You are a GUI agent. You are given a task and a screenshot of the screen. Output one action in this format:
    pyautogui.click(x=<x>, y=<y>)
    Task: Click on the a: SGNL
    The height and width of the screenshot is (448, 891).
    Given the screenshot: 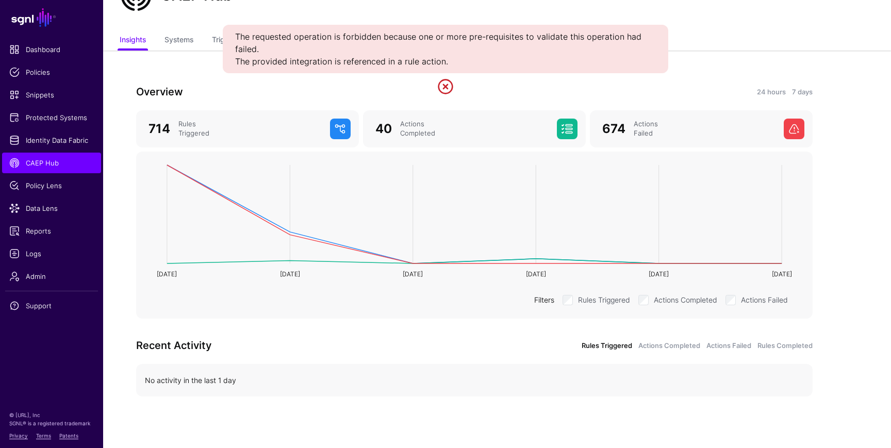 What is the action you would take?
    pyautogui.click(x=52, y=18)
    